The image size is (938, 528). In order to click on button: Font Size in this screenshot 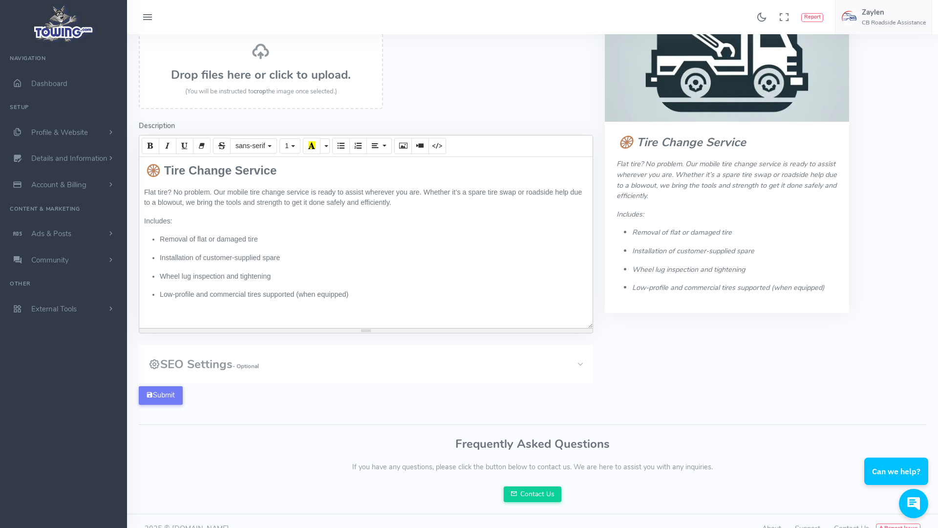, I will do `click(290, 146)`.